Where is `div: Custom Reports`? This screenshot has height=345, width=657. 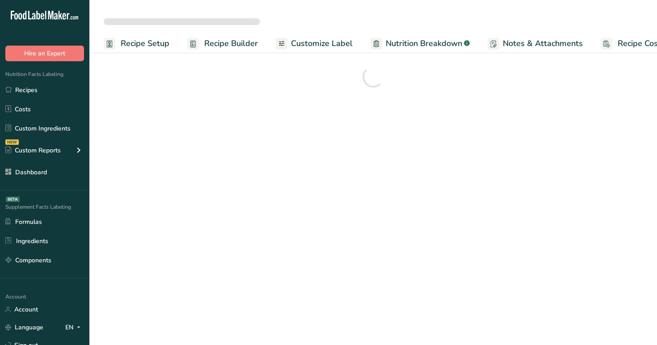
div: Custom Reports is located at coordinates (33, 150).